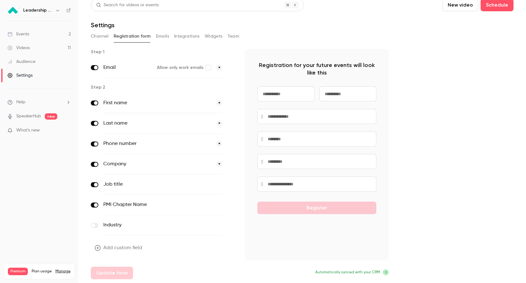 The image size is (526, 283). What do you see at coordinates (28, 116) in the screenshot?
I see `a: SpeakerHub` at bounding box center [28, 116].